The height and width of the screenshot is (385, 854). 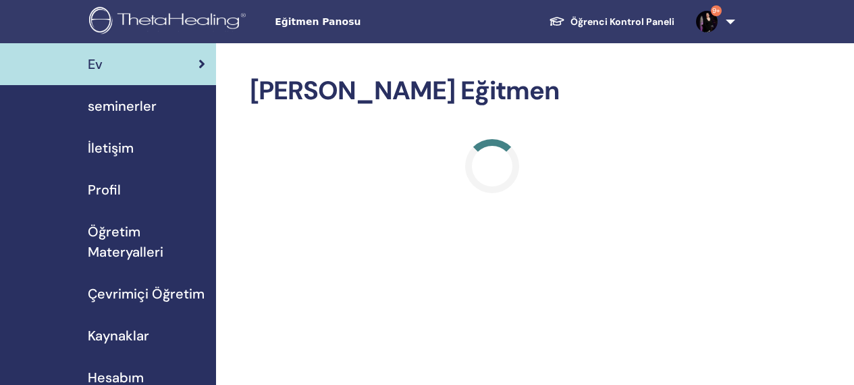 What do you see at coordinates (716, 11) in the screenshot?
I see `span: 9+` at bounding box center [716, 11].